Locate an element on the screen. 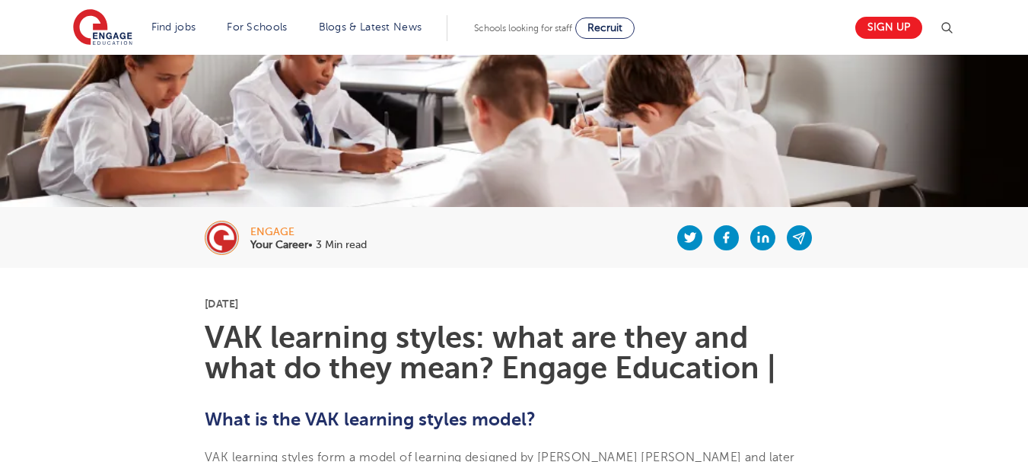  b: What is the VAK learning styles model? is located at coordinates (370, 419).